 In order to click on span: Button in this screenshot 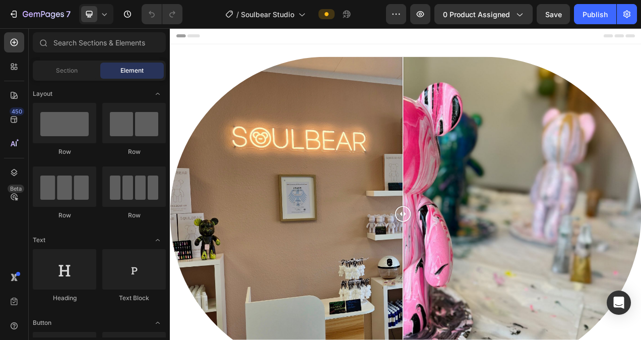, I will do `click(42, 323)`.